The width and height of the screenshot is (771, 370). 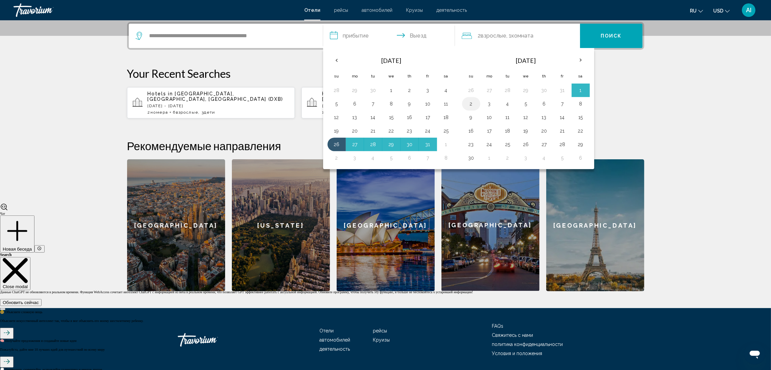 I want to click on a: Круизы, so click(x=381, y=340).